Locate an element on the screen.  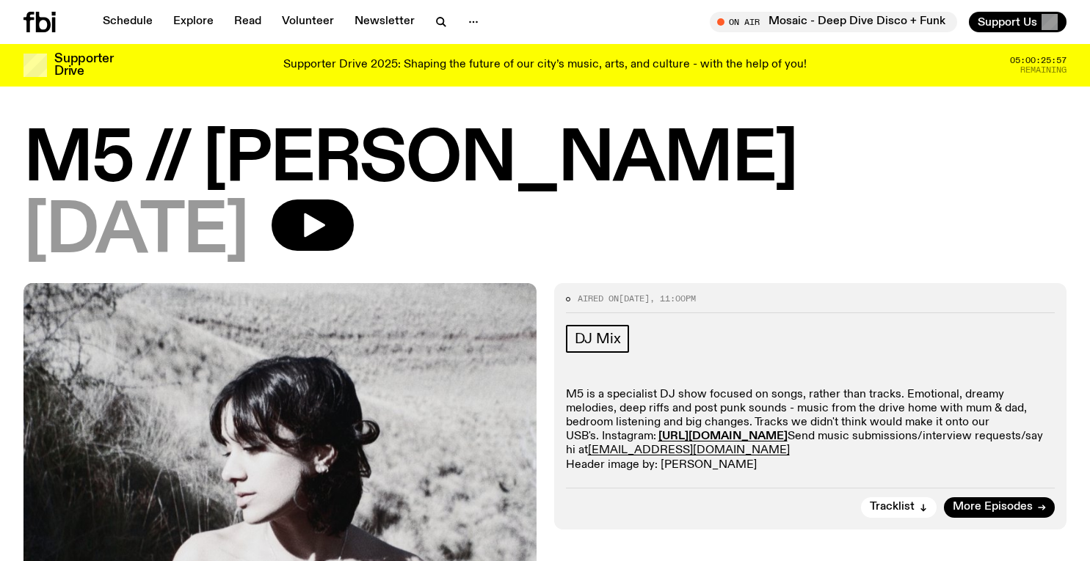
button: Support Us is located at coordinates (1017, 22).